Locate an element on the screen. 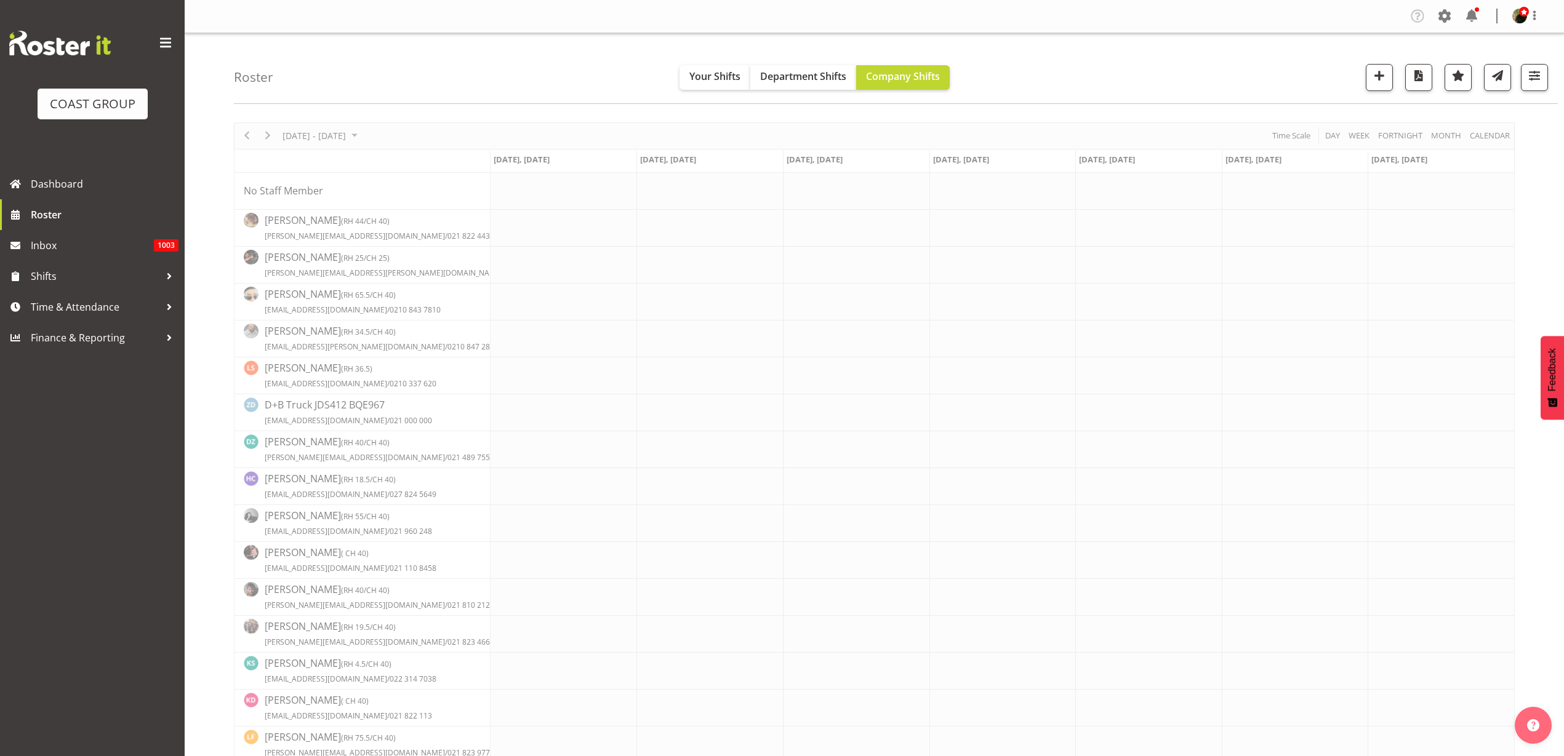  img: micah-hetrick73ebaf9e9aacd948a3fc464753b70555.png is located at coordinates (1520, 16).